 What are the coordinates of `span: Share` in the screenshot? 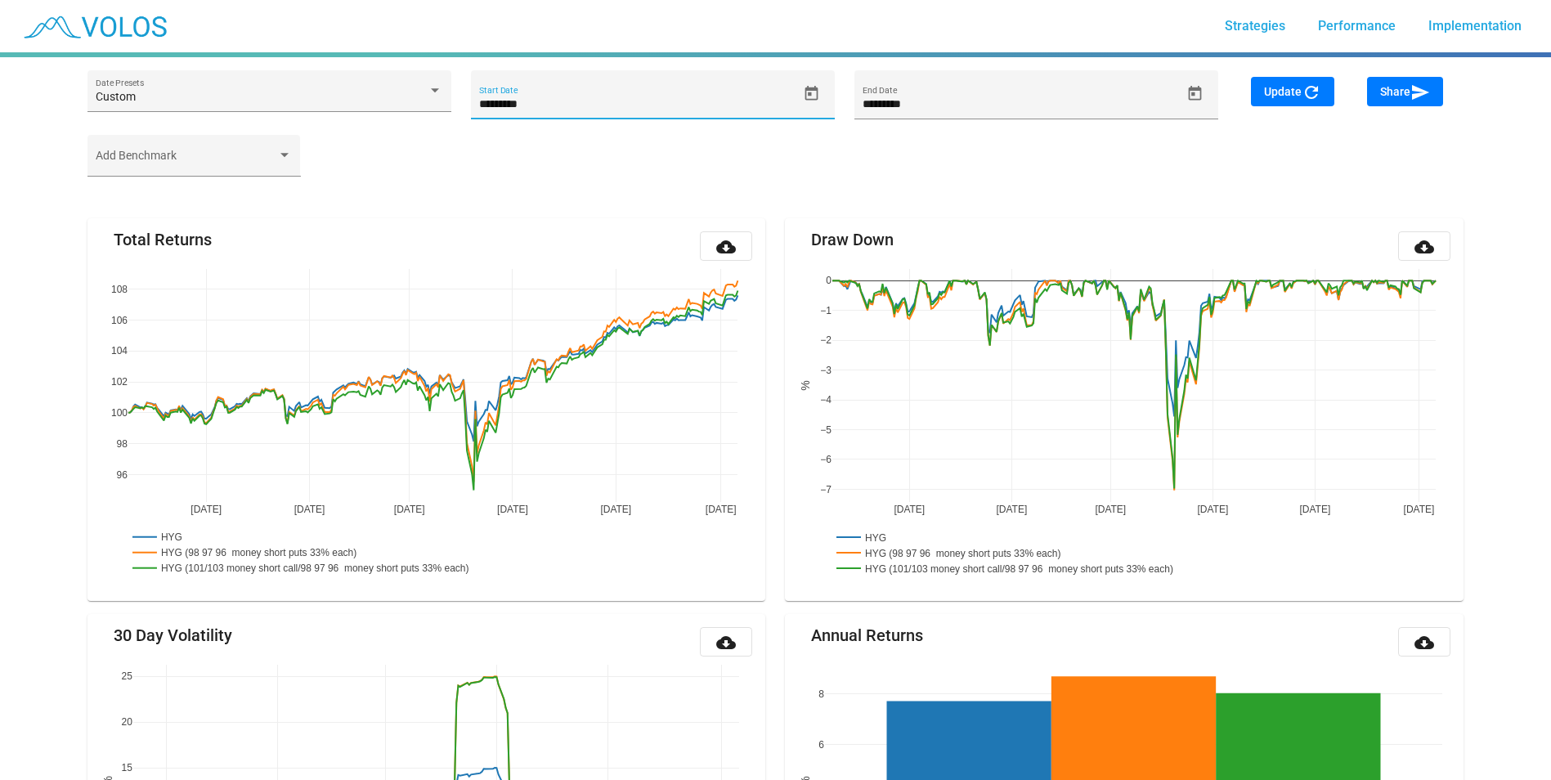 It's located at (1404, 92).